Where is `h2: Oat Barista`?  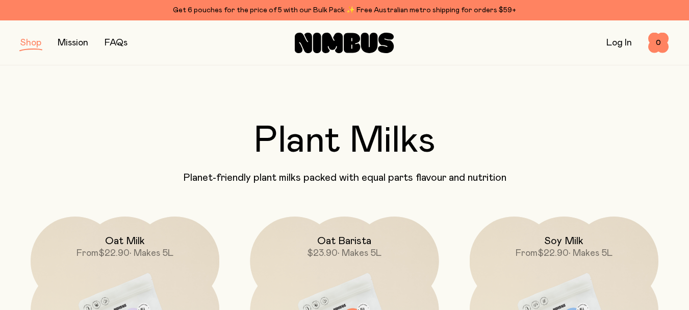
h2: Oat Barista is located at coordinates (344, 241).